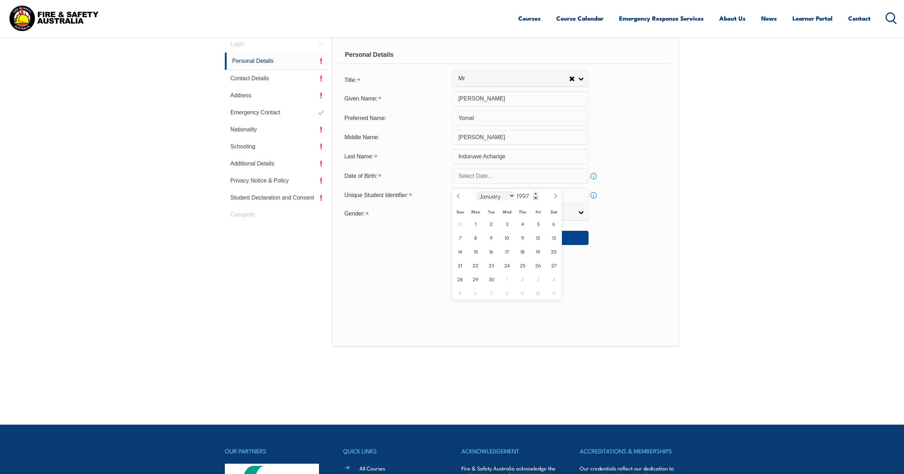 The width and height of the screenshot is (904, 474). What do you see at coordinates (393, 451) in the screenshot?
I see `h4: QUICK LINKS` at bounding box center [393, 451].